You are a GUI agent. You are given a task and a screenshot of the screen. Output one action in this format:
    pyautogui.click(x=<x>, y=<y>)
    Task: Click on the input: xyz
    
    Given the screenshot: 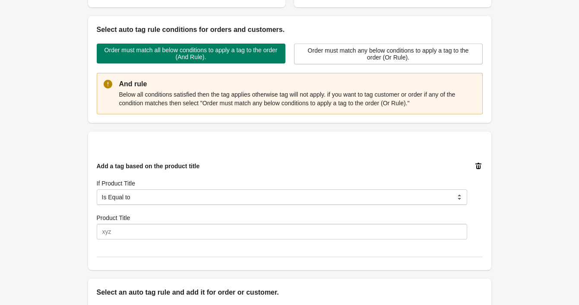 What is the action you would take?
    pyautogui.click(x=282, y=232)
    